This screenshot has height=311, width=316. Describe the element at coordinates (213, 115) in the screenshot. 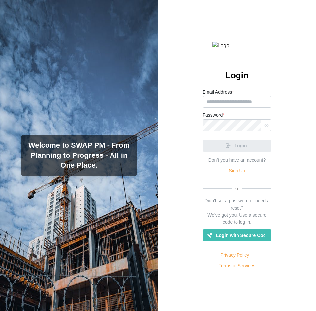

I see `label: Password` at that location.